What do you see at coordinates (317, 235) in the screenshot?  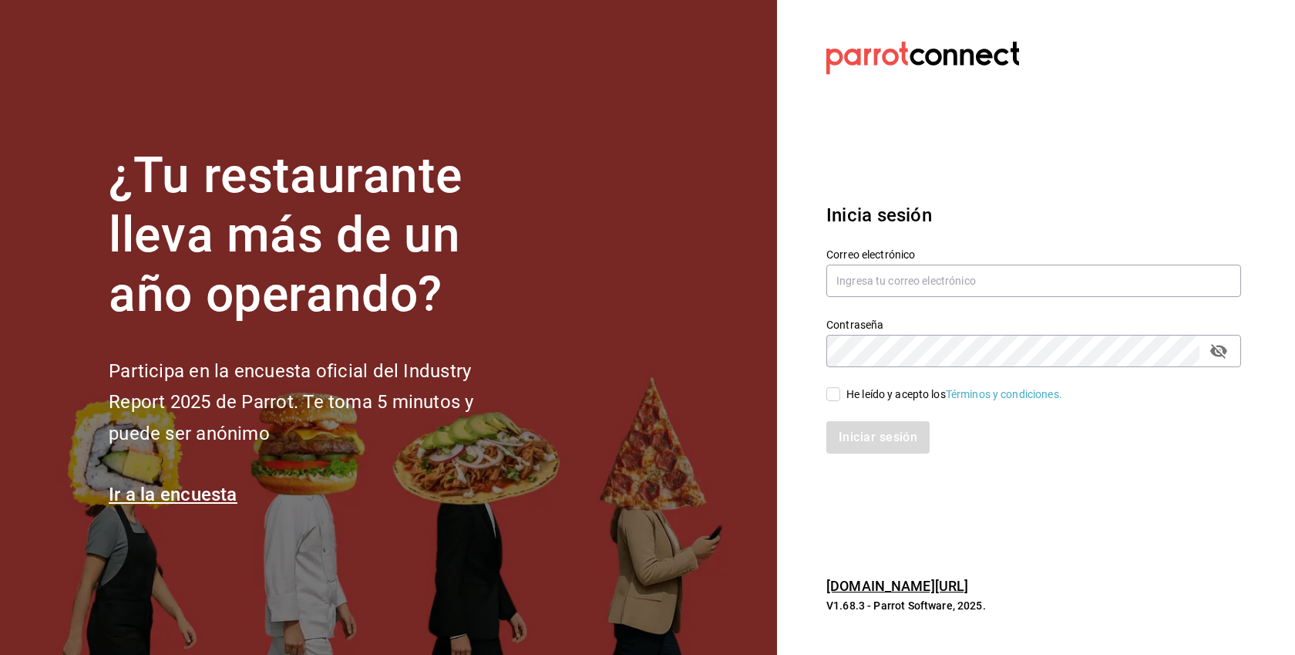 I see `h1: ¿Tu restaurante lleva más de un año operando?` at bounding box center [317, 235].